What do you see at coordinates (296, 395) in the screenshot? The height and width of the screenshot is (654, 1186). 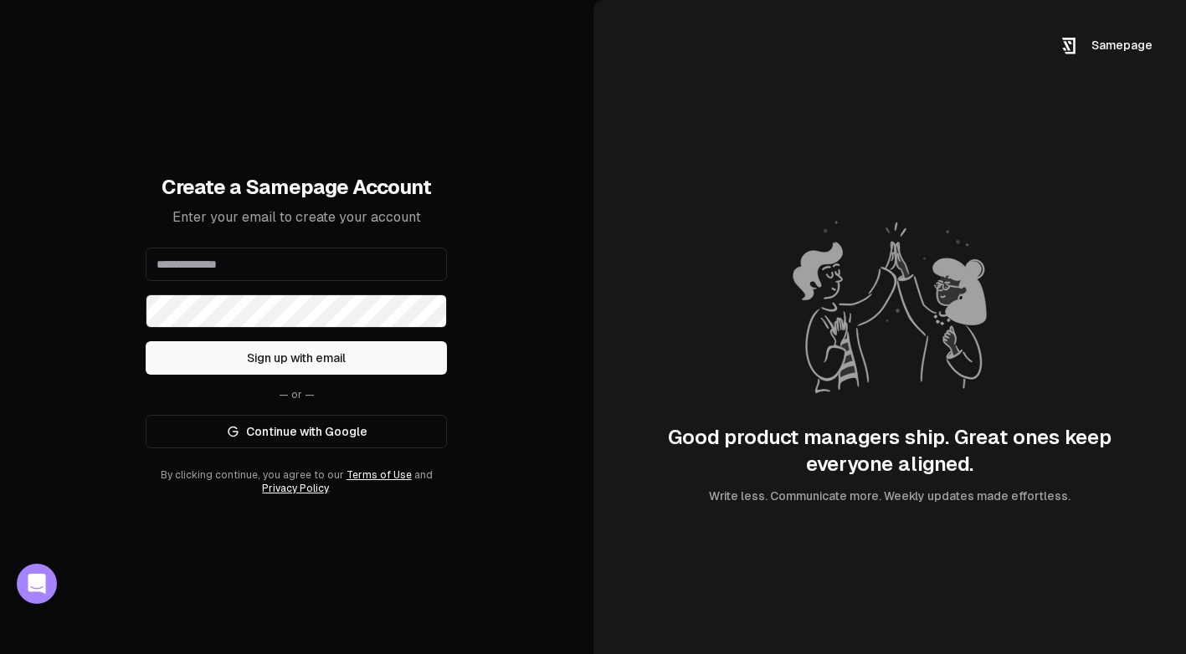 I see `div: — or —` at bounding box center [296, 395].